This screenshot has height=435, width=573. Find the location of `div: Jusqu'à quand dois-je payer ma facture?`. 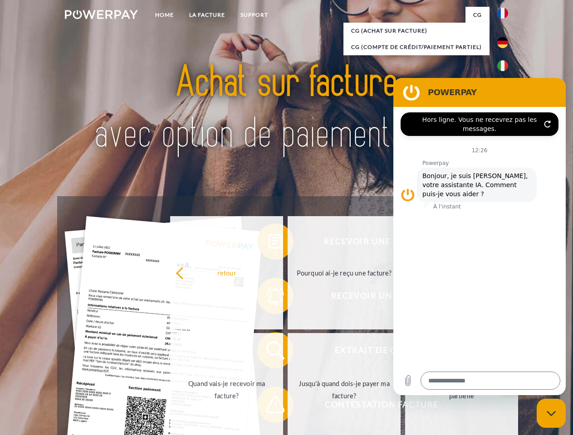

div: Jusqu'à quand dois-je payer ma facture? is located at coordinates (344, 390).